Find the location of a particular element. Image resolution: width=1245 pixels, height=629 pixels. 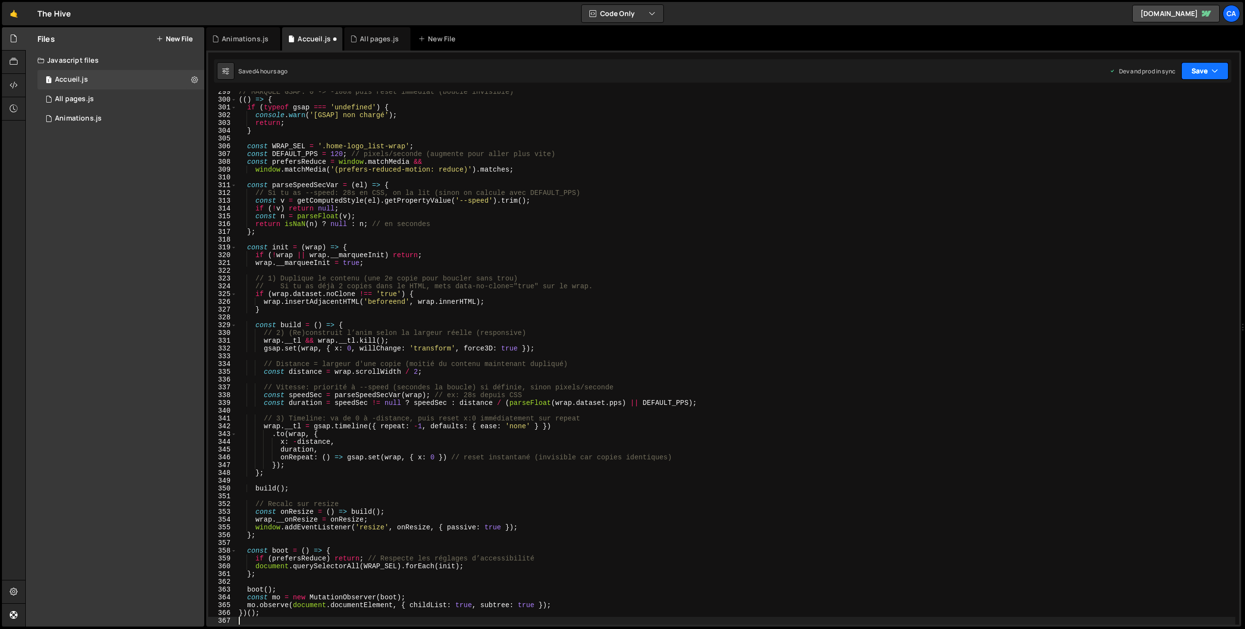

button: New File is located at coordinates (174, 39).